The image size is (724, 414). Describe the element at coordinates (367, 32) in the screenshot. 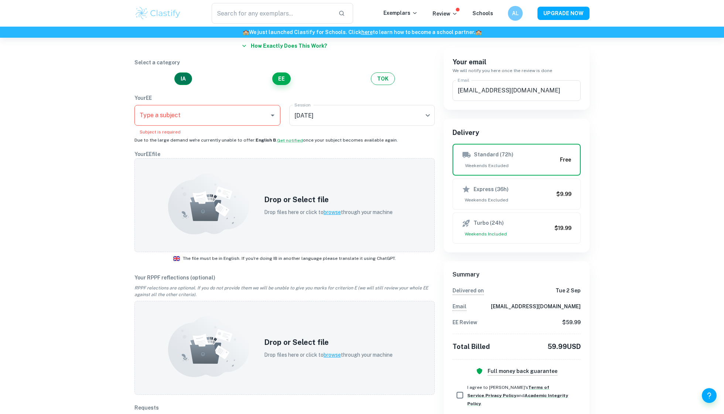

I see `a: here` at that location.